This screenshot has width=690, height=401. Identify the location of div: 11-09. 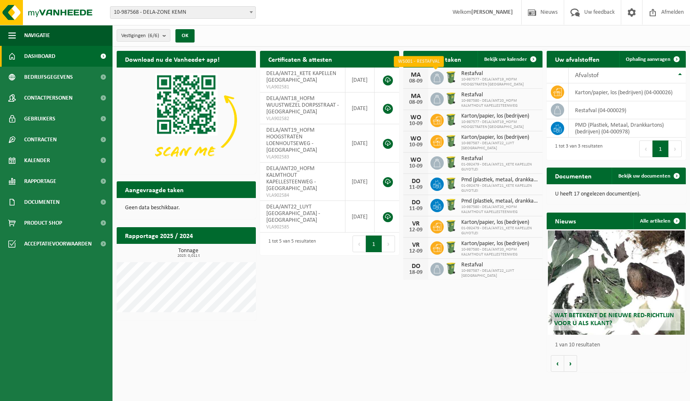
(416, 209).